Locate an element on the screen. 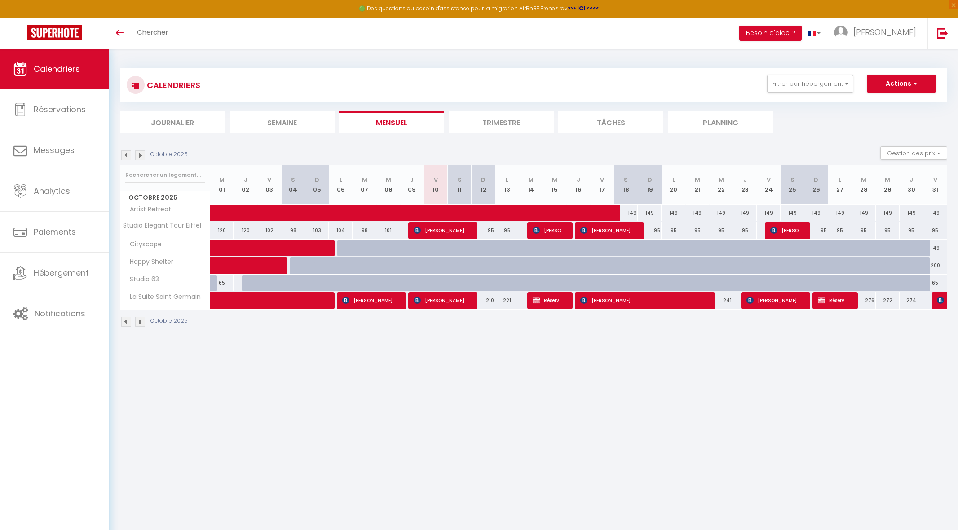 The image size is (958, 530). th: 05 is located at coordinates (317, 185).